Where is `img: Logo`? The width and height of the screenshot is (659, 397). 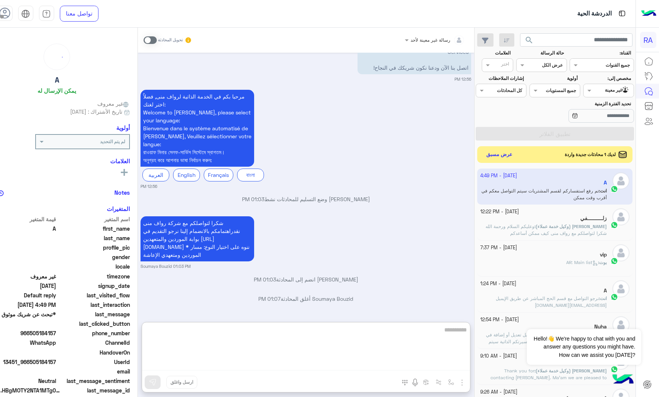 img: Logo is located at coordinates (649, 14).